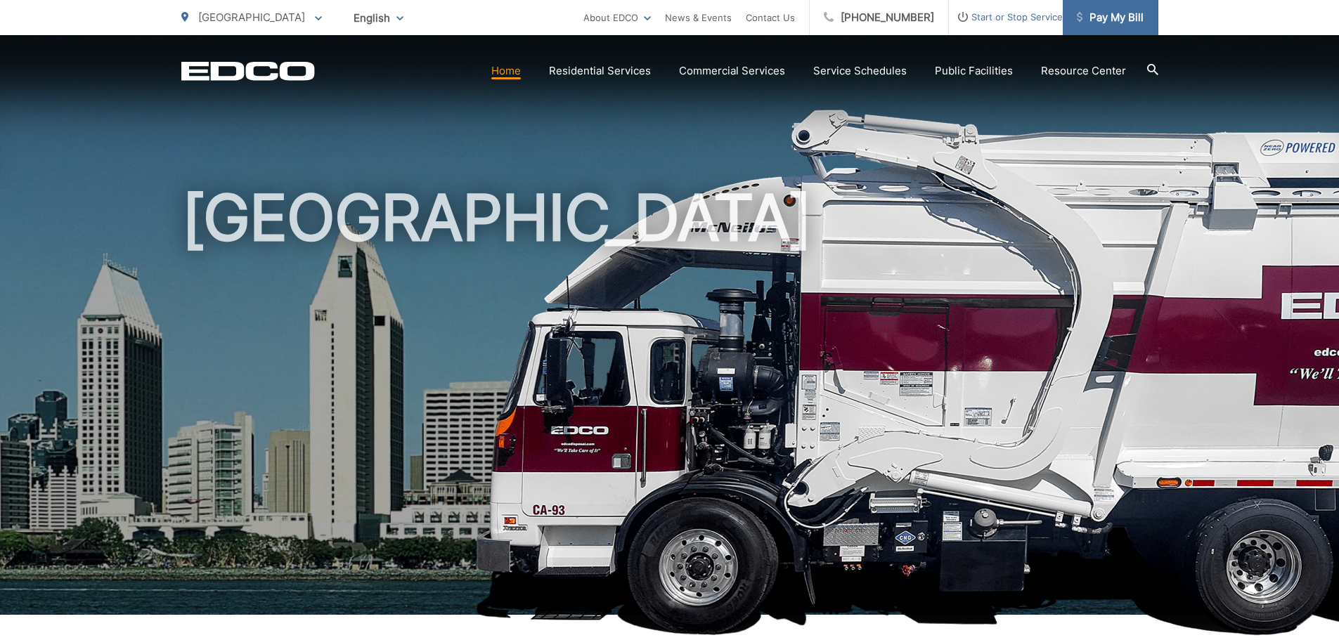 The width and height of the screenshot is (1339, 640). What do you see at coordinates (617, 18) in the screenshot?
I see `a: About EDCO` at bounding box center [617, 18].